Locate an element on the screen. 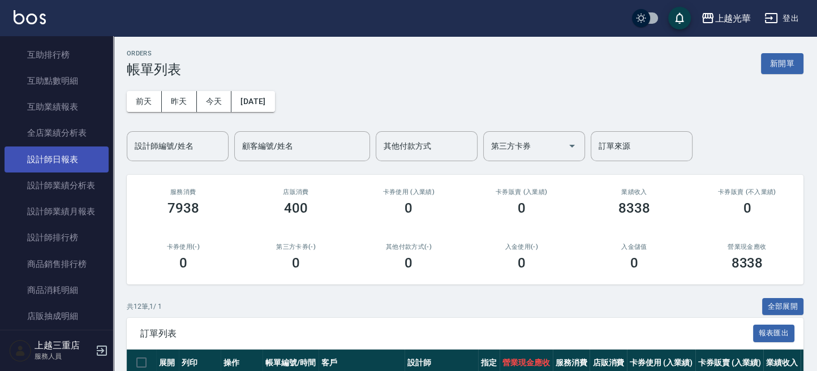  h5: 上越三重店 is located at coordinates (63, 346).